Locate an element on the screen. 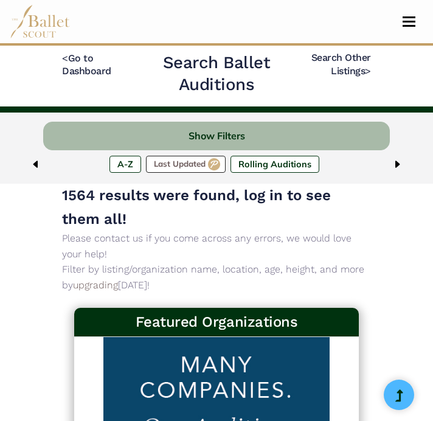 This screenshot has height=421, width=433. h3: Featured Organizations is located at coordinates (216, 322).